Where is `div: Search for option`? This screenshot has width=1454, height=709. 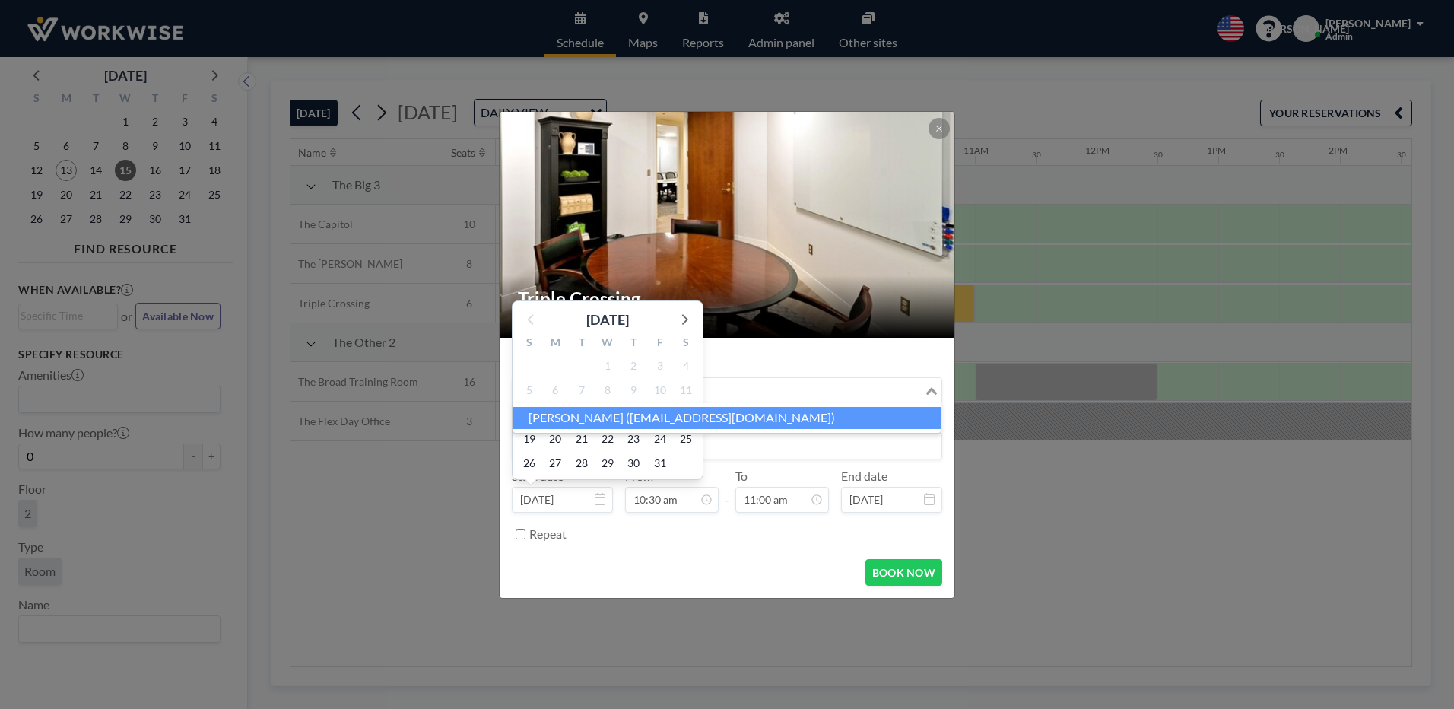
div: Search for option is located at coordinates (727, 391).